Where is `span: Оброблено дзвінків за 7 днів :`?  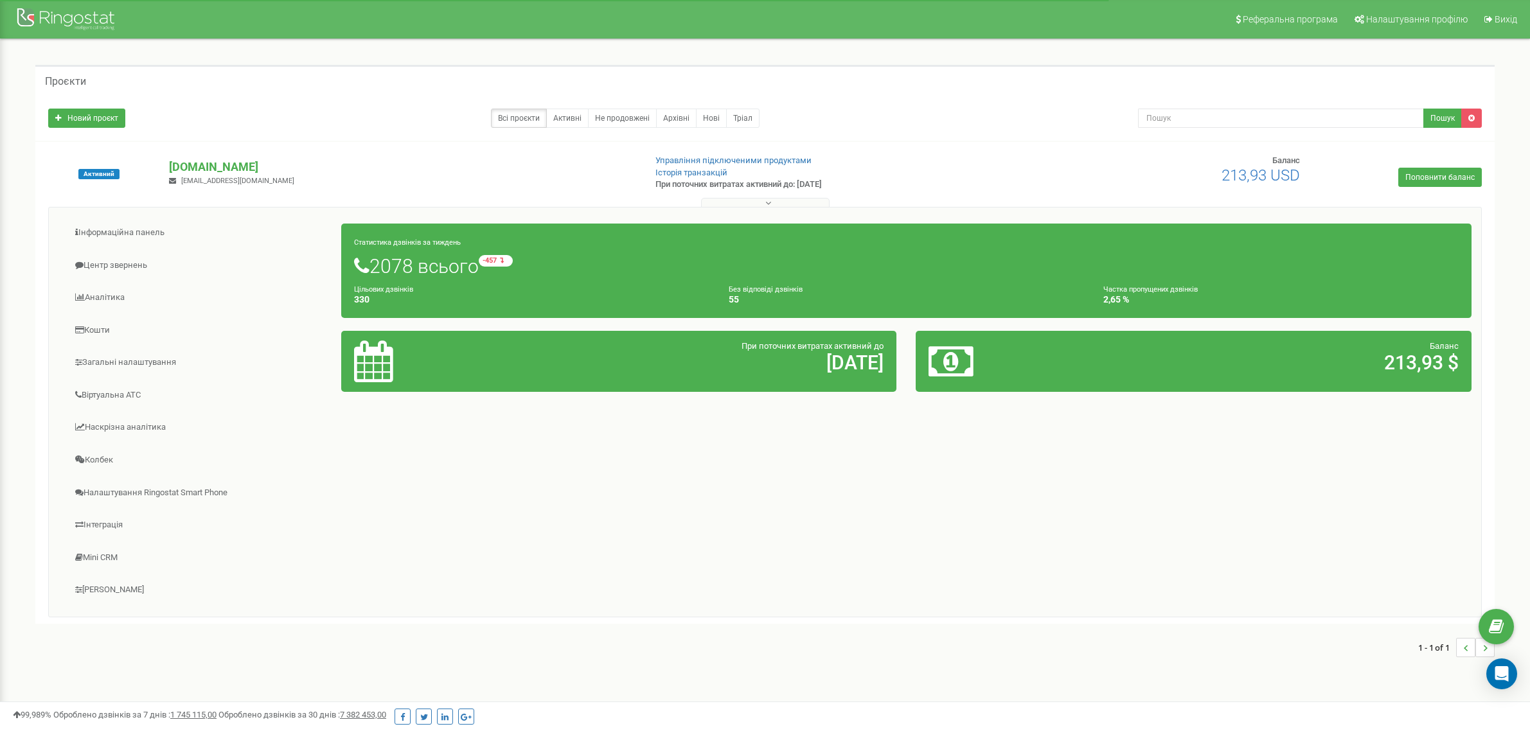
span: Оброблено дзвінків за 7 днів : is located at coordinates (135, 715).